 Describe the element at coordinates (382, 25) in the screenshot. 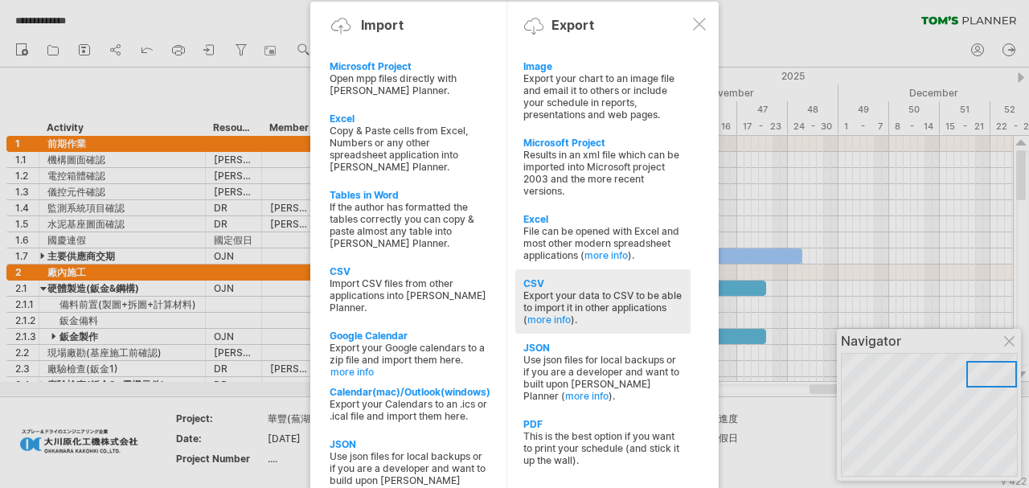

I see `div: Import` at that location.